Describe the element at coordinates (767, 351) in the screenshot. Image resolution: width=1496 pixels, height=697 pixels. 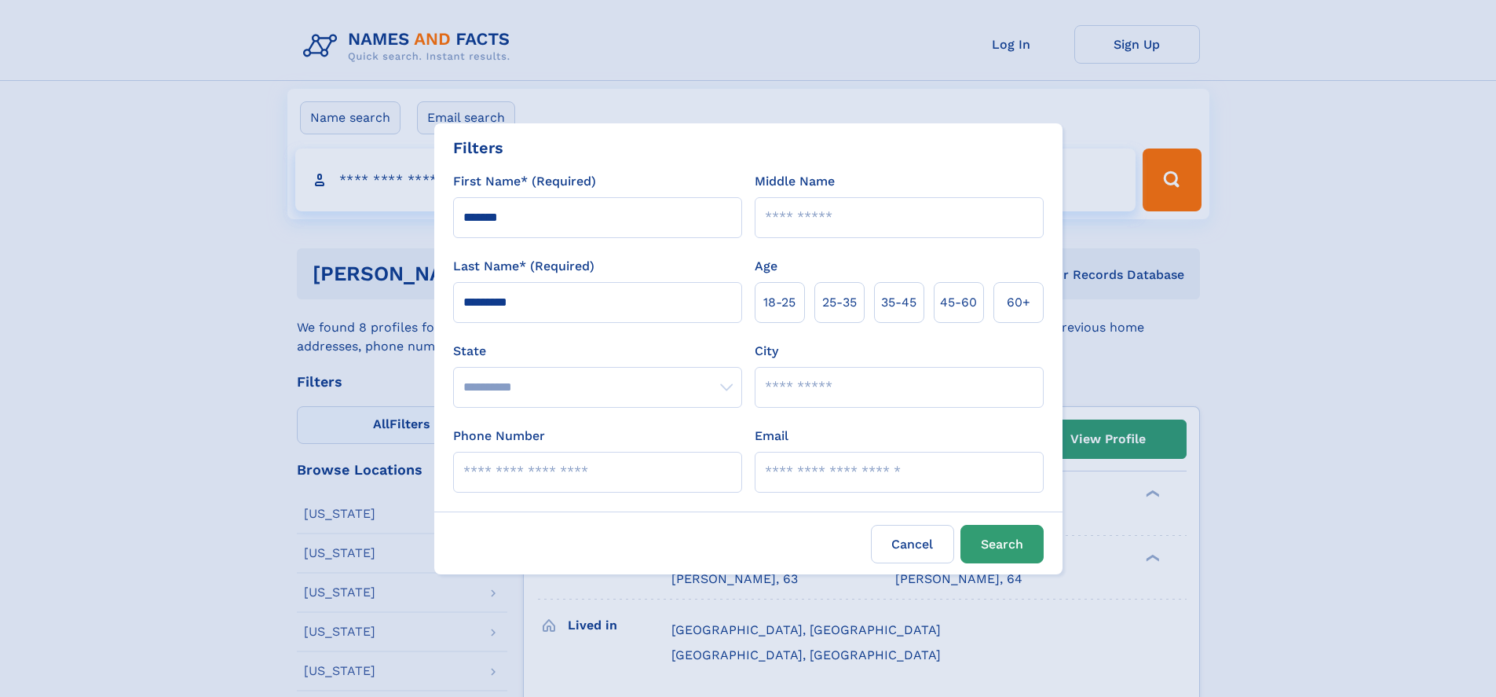
I see `label: City` at that location.